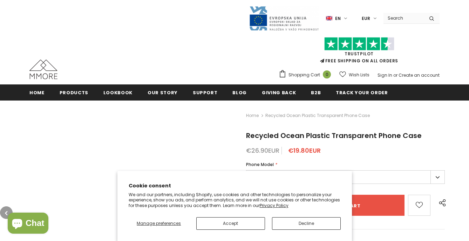 The height and width of the screenshot is (241, 469). Describe the element at coordinates (307, 224) in the screenshot. I see `button: Decline` at that location.